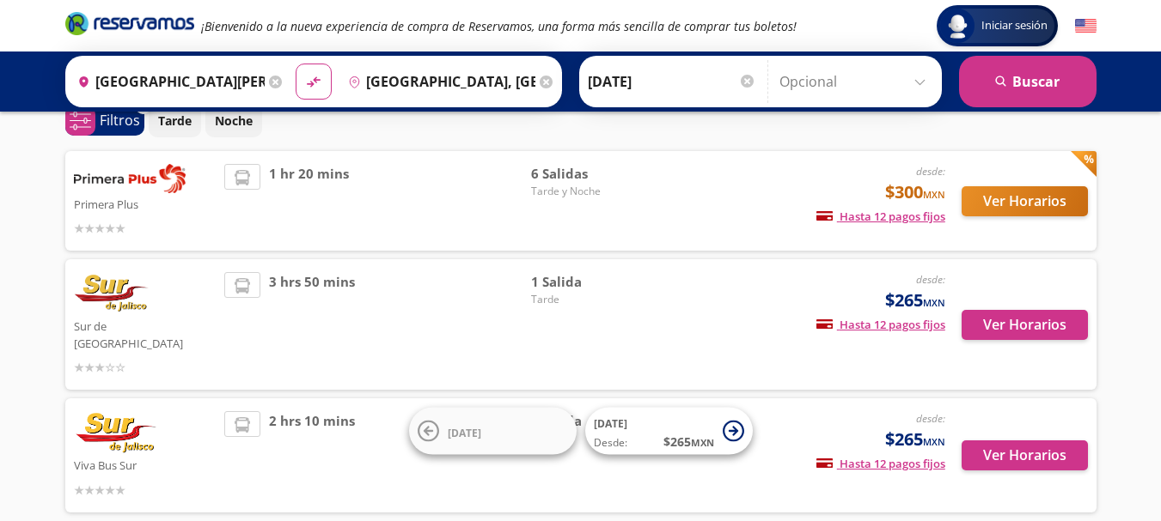 The height and width of the screenshot is (521, 1161). I want to click on i: Brand Logo, so click(130, 23).